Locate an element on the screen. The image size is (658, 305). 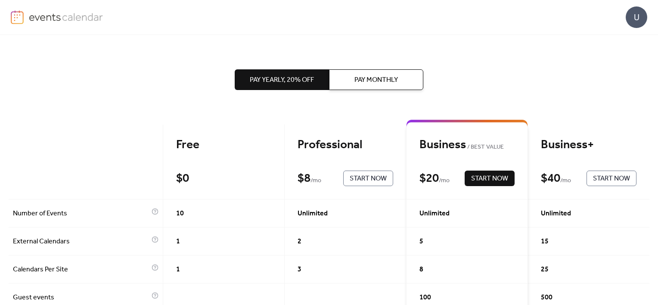
div: $ 40 is located at coordinates (550, 178).